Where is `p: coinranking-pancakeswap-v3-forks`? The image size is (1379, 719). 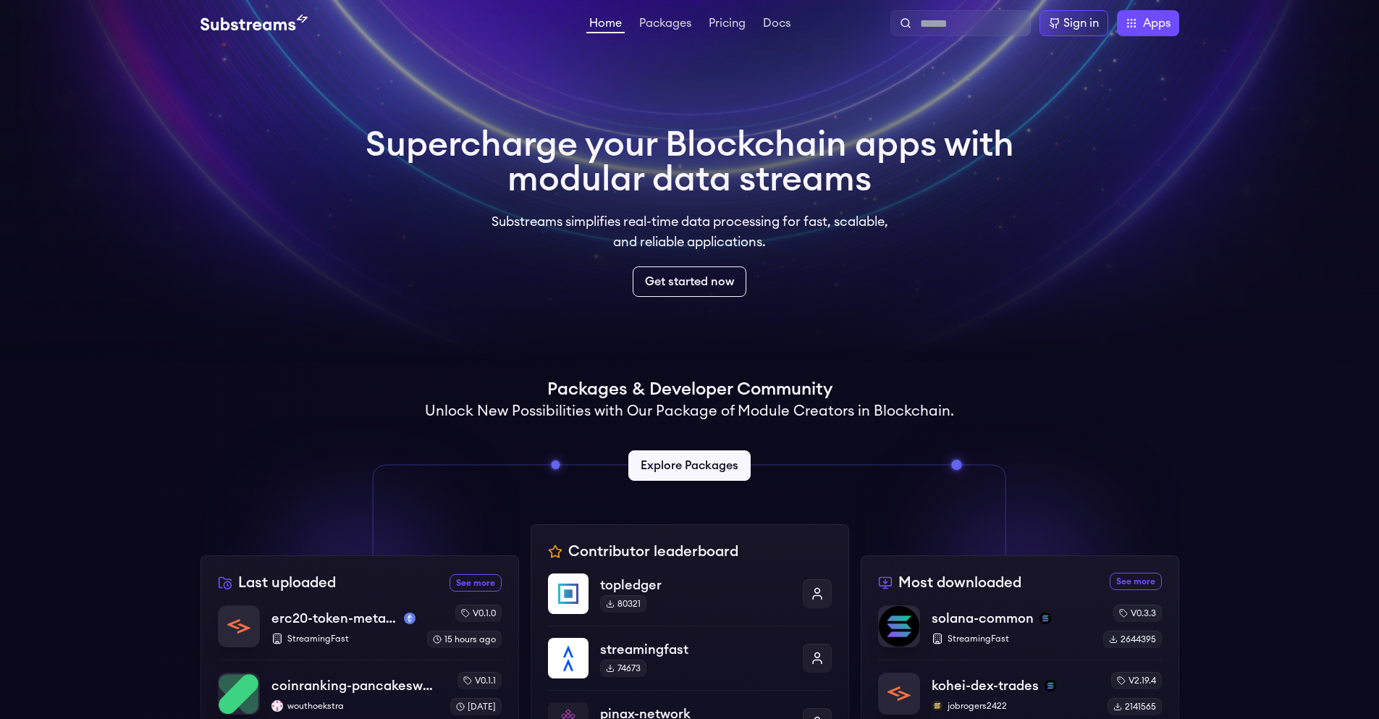 p: coinranking-pancakeswap-v3-forks is located at coordinates (355, 686).